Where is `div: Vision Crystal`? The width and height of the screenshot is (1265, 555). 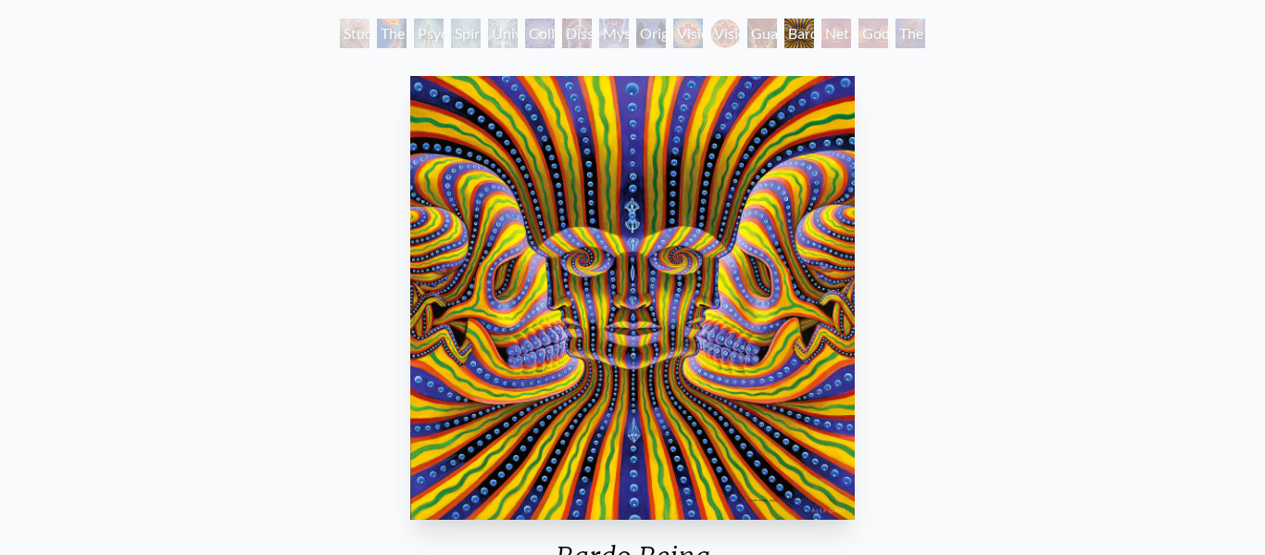 div: Vision Crystal is located at coordinates (688, 33).